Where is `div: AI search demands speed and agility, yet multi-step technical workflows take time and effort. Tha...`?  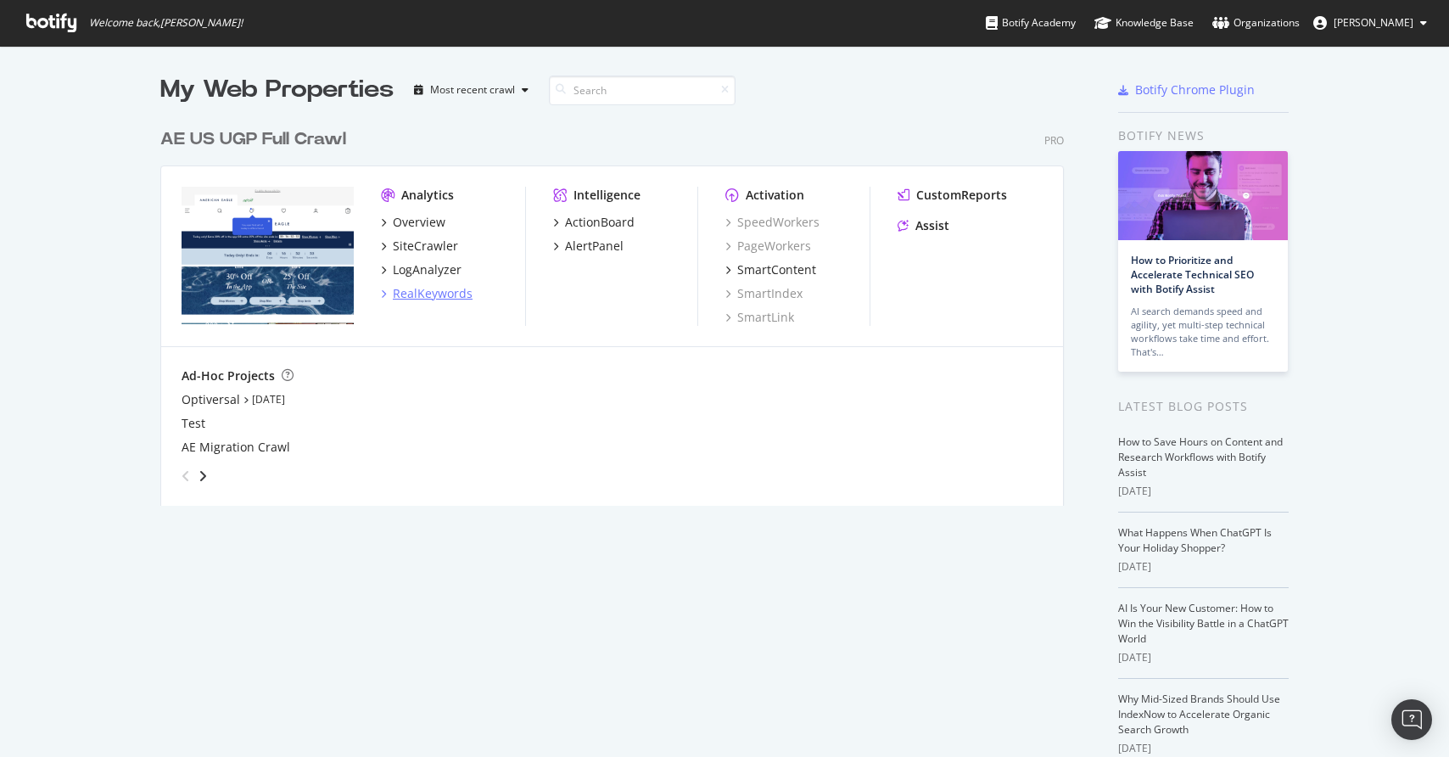
div: AI search demands speed and agility, yet multi-step technical workflows take time and effort. Tha... is located at coordinates (1203, 332).